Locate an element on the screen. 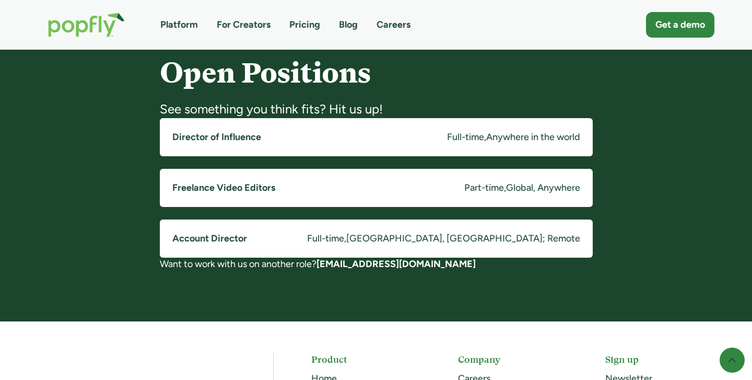 This screenshot has width=752, height=380. h5: Company is located at coordinates (513, 359).